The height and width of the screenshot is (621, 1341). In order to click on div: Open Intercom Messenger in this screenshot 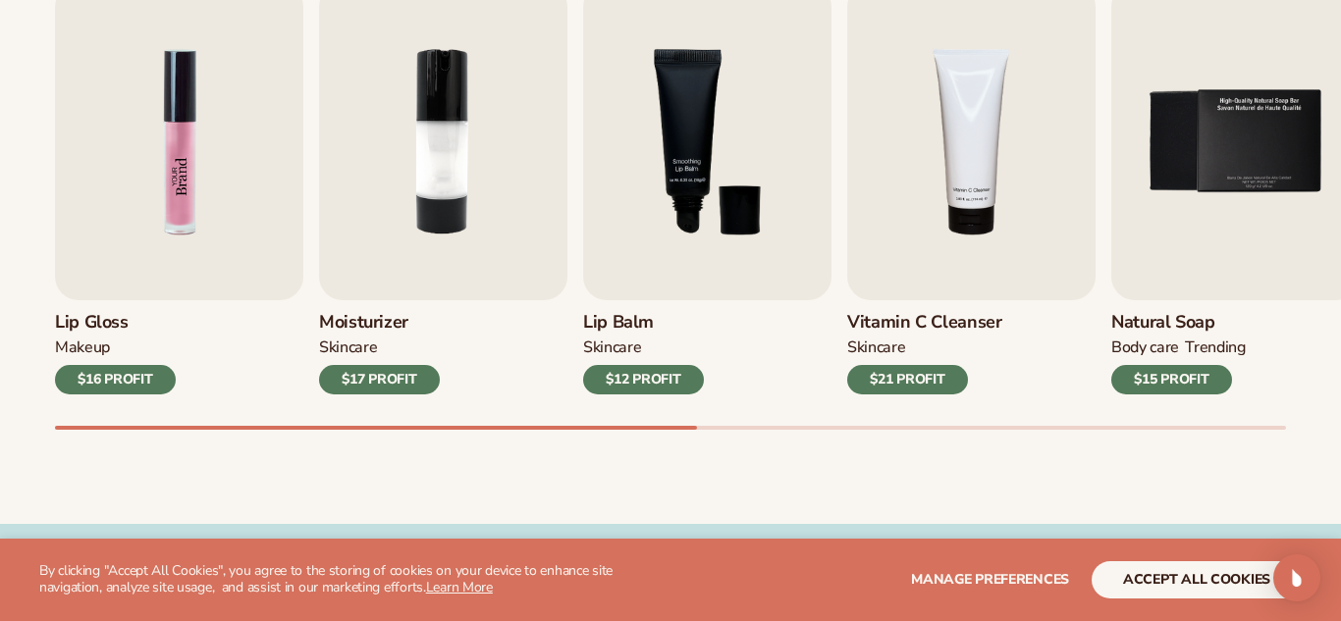, I will do `click(1297, 578)`.